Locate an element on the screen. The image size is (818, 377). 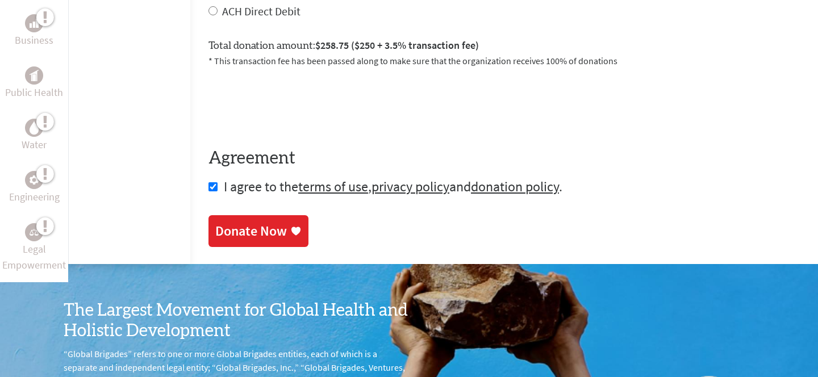
span: I agree to the , and . is located at coordinates (393, 186).